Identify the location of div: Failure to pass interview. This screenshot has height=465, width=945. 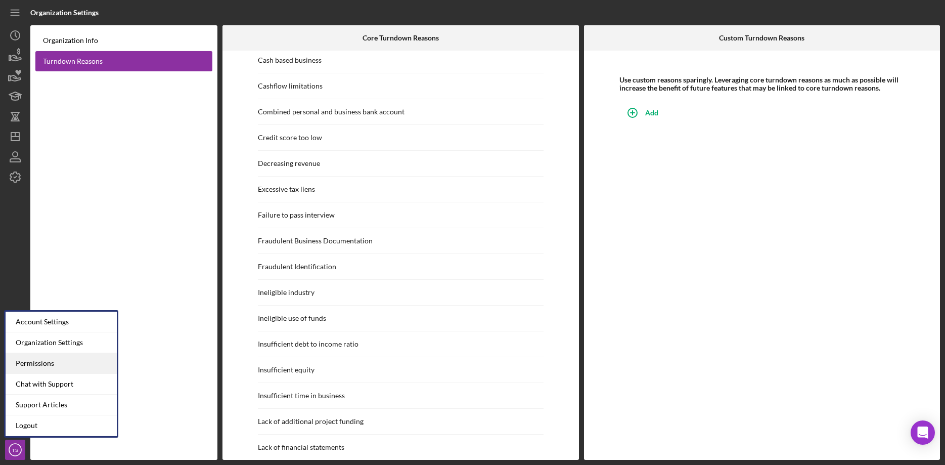
(296, 215).